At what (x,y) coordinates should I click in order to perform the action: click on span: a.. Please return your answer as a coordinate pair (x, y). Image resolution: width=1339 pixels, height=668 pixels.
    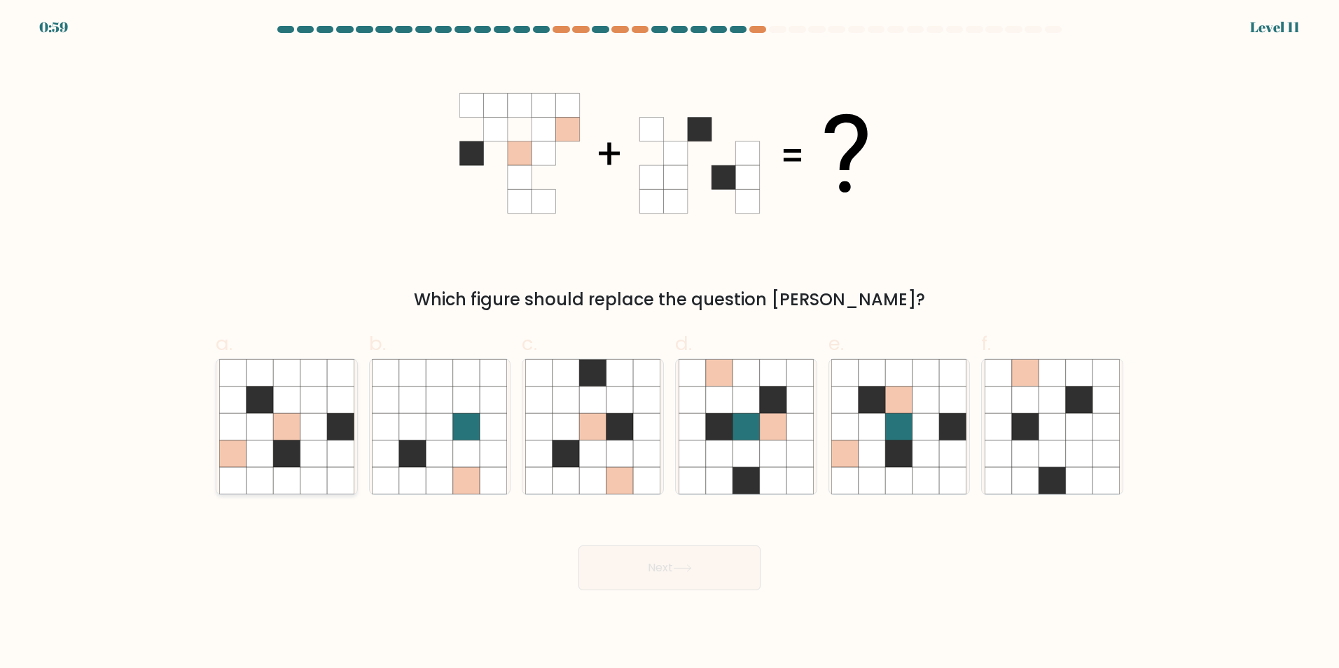
    Looking at the image, I should click on (224, 343).